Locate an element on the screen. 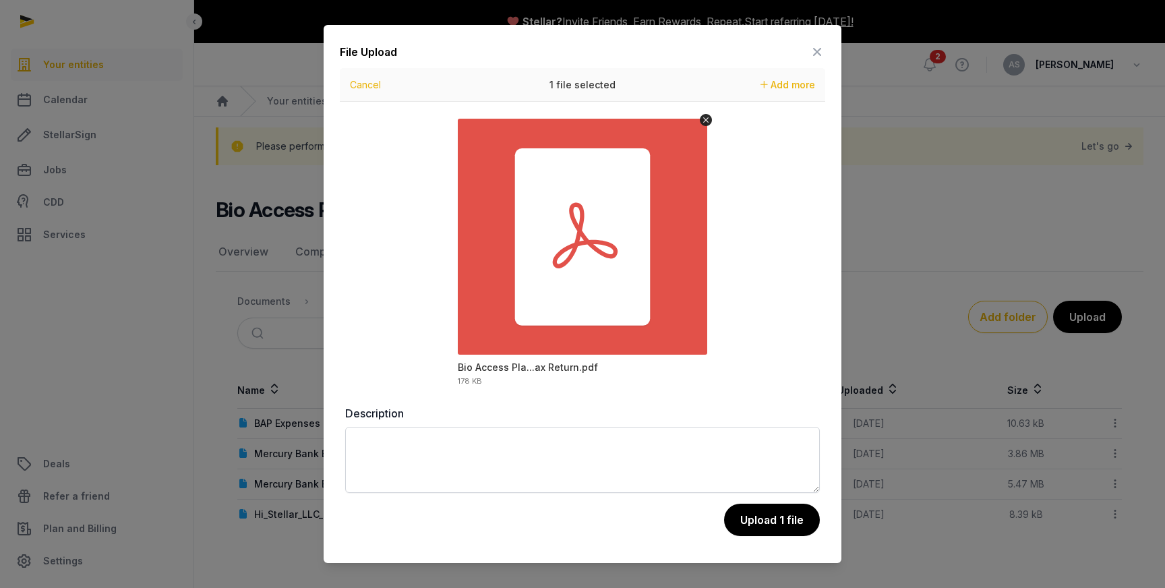 The height and width of the screenshot is (588, 1165). div: File Upload is located at coordinates (368, 52).